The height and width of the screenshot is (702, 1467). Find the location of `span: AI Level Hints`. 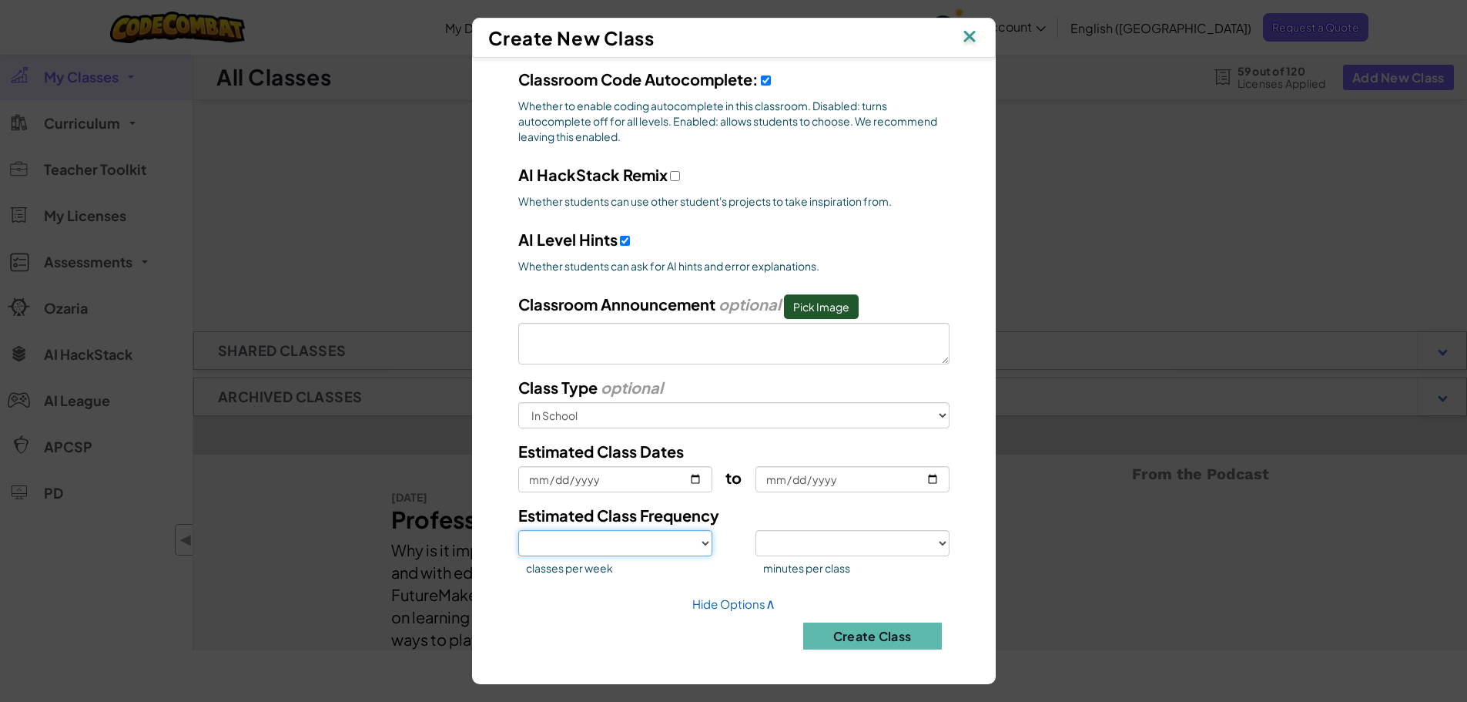

span: AI Level Hints is located at coordinates (568, 239).